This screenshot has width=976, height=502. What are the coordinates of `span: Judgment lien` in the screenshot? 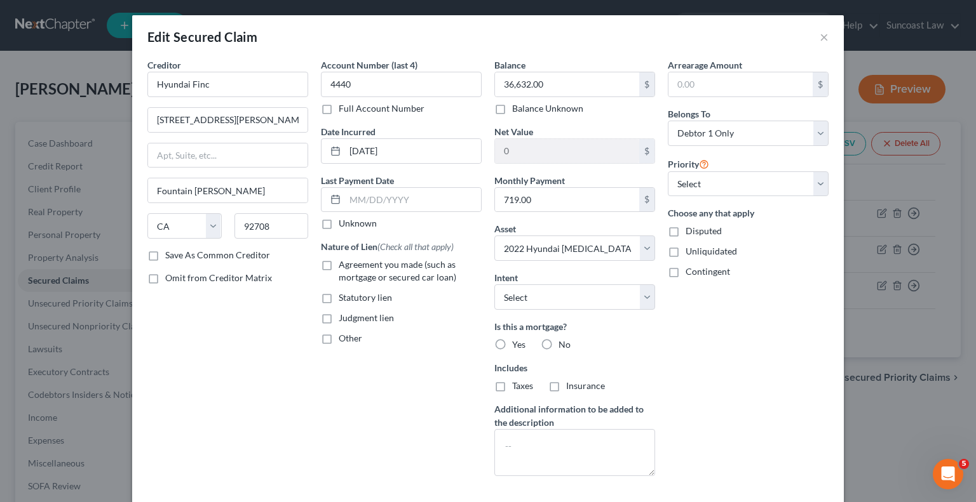 It's located at (366, 318).